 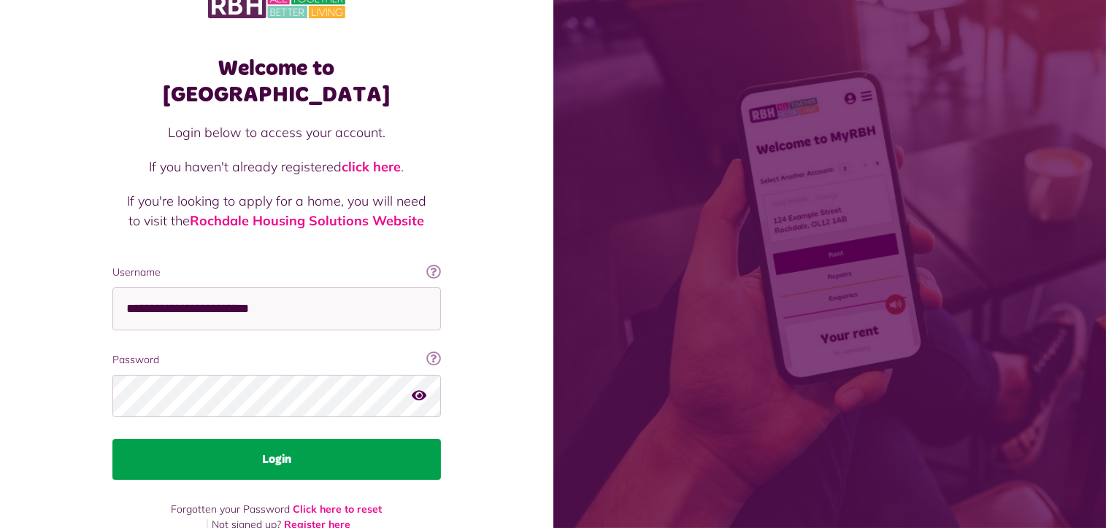 I want to click on span: Forgotten your Password, so click(x=230, y=510).